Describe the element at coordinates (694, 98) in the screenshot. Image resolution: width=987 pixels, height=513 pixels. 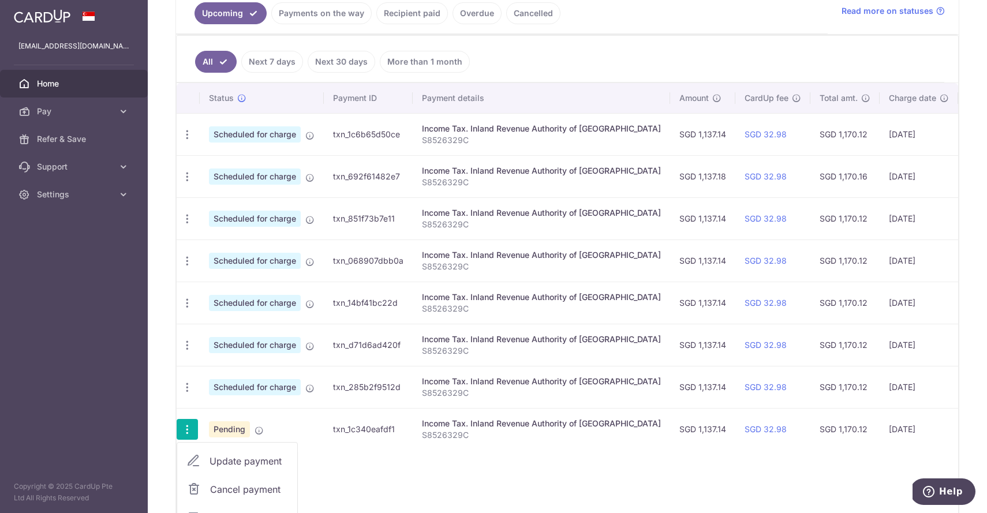
I see `span: Amount` at that location.